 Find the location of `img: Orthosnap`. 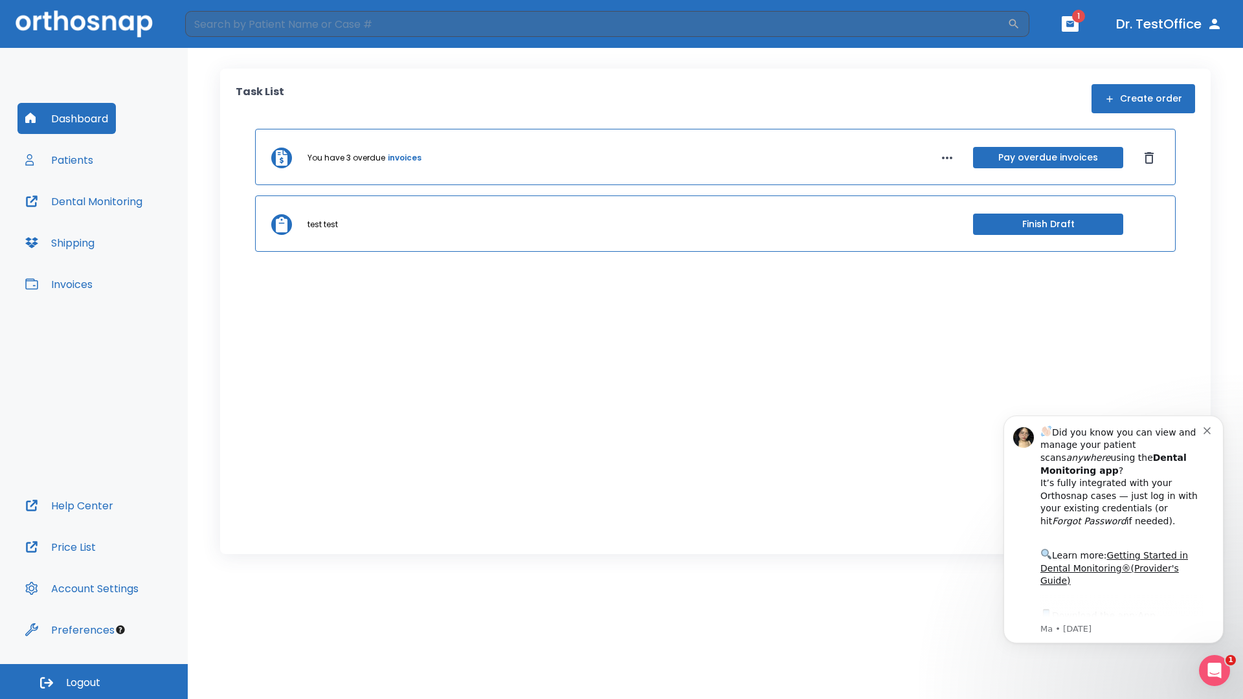

img: Orthosnap is located at coordinates (84, 23).